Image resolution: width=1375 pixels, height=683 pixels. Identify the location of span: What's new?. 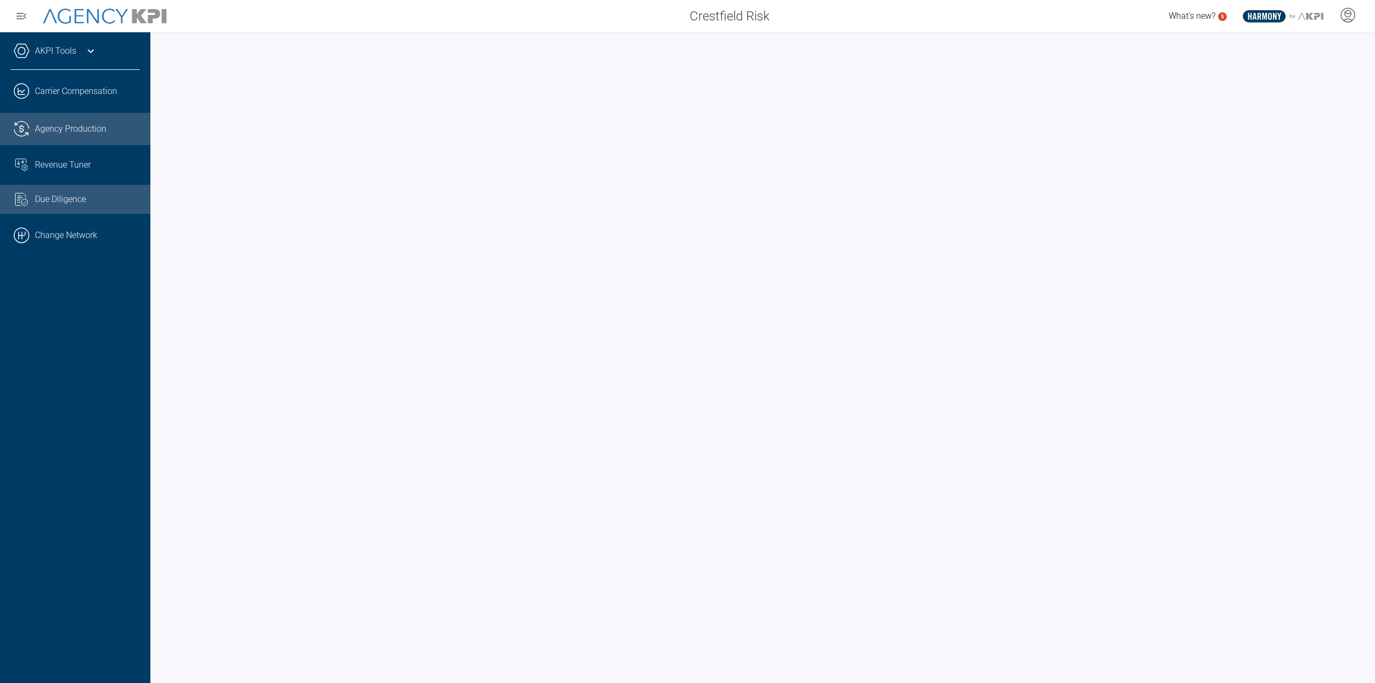
(1192, 16).